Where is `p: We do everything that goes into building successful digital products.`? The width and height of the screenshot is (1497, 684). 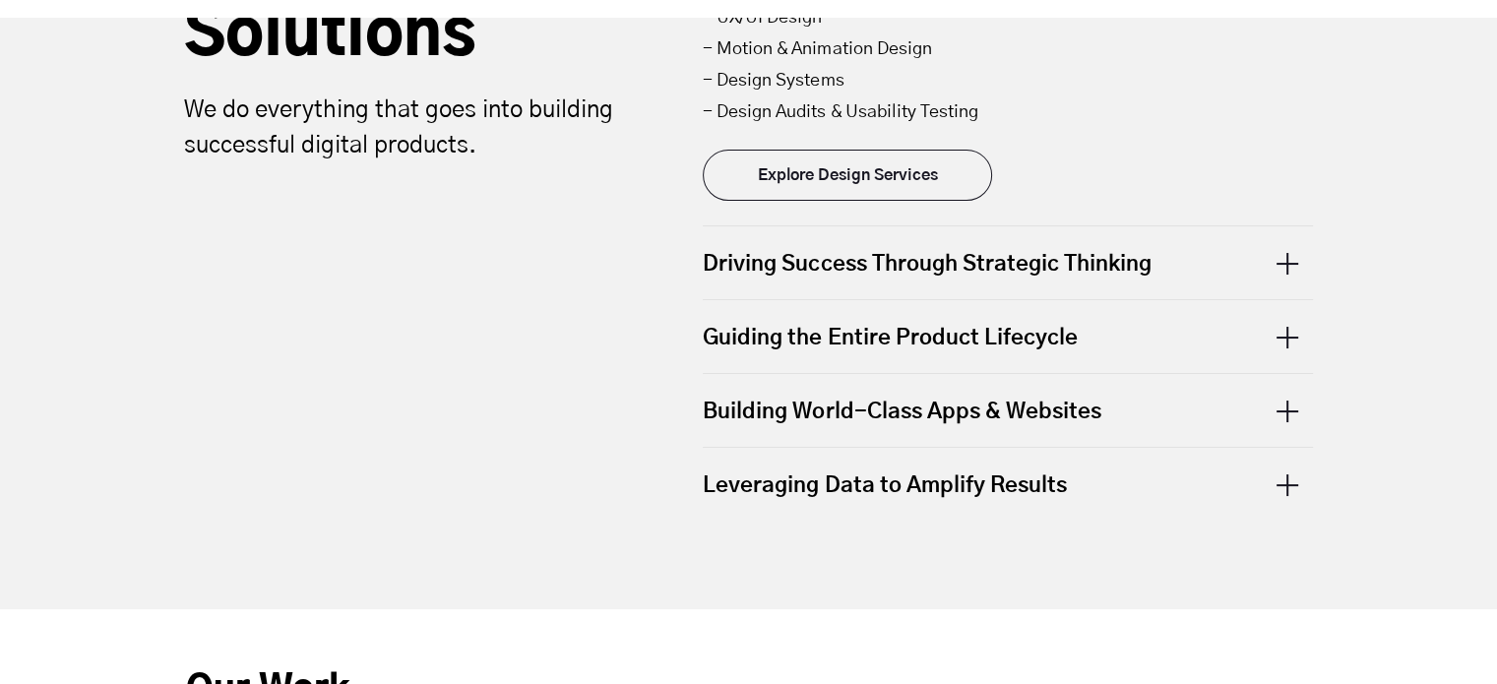
p: We do everything that goes into building successful digital products. is located at coordinates (405, 128).